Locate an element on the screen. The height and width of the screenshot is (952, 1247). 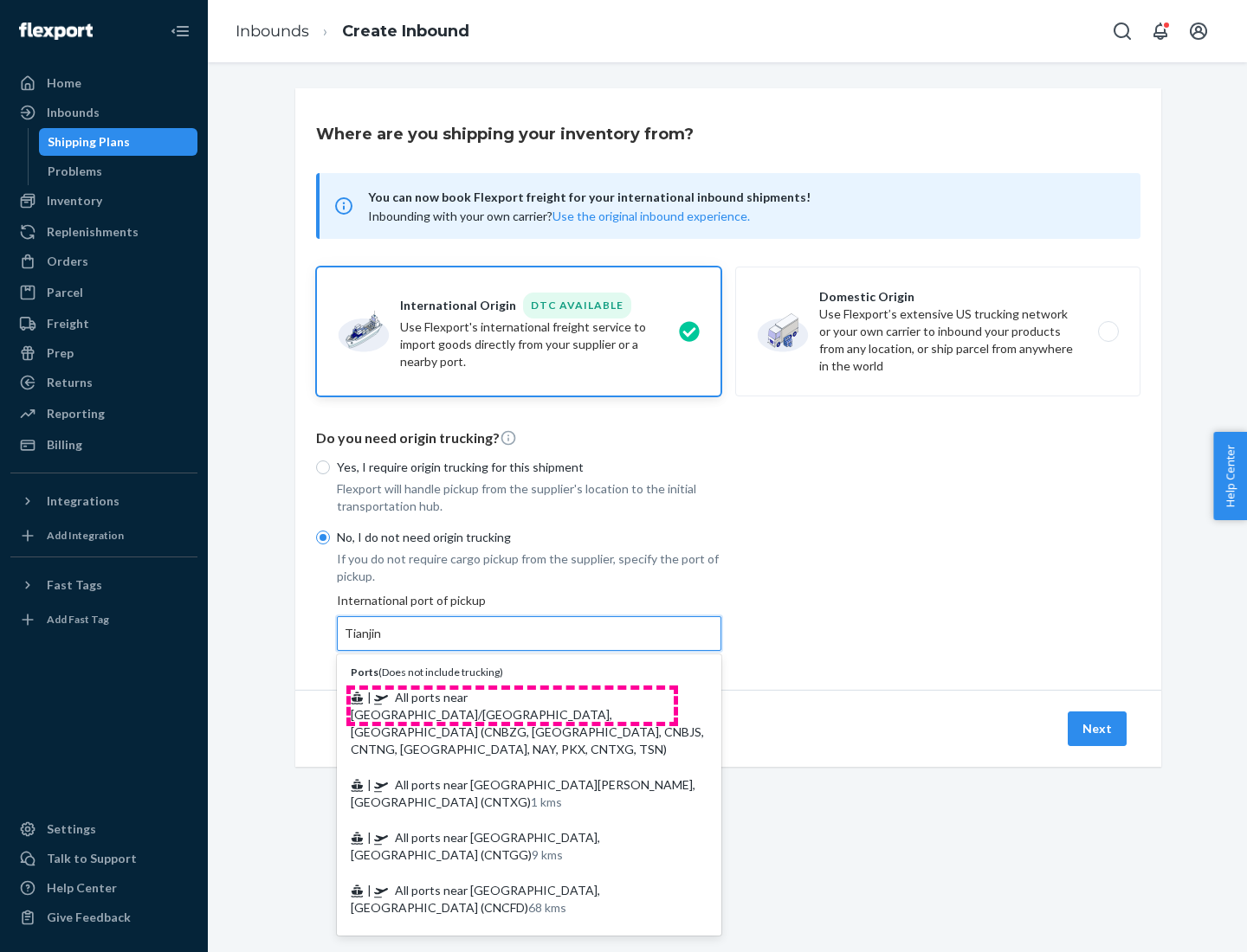
div: Add Fast Tag is located at coordinates (78, 619).